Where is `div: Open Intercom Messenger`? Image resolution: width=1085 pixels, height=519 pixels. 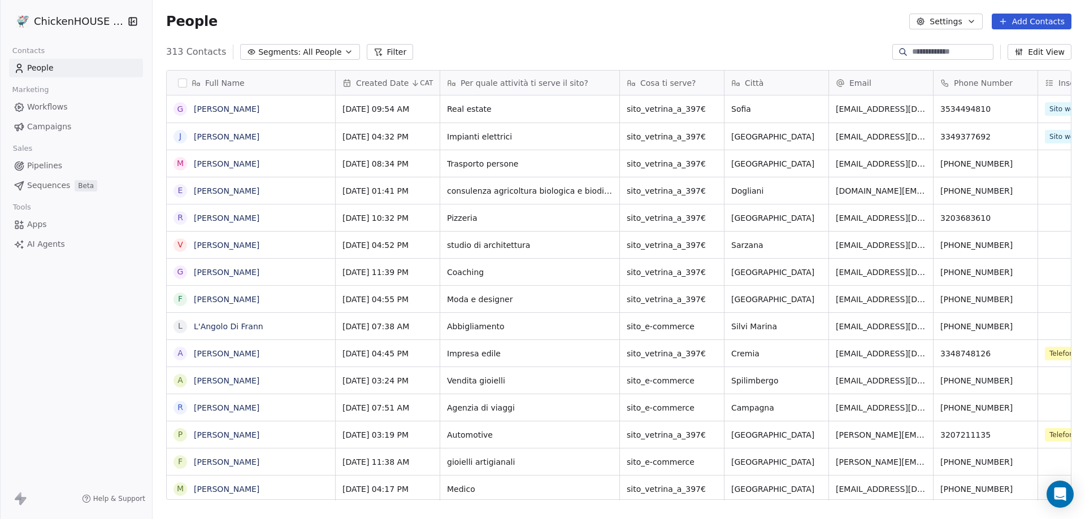
div: Open Intercom Messenger is located at coordinates (1060, 494).